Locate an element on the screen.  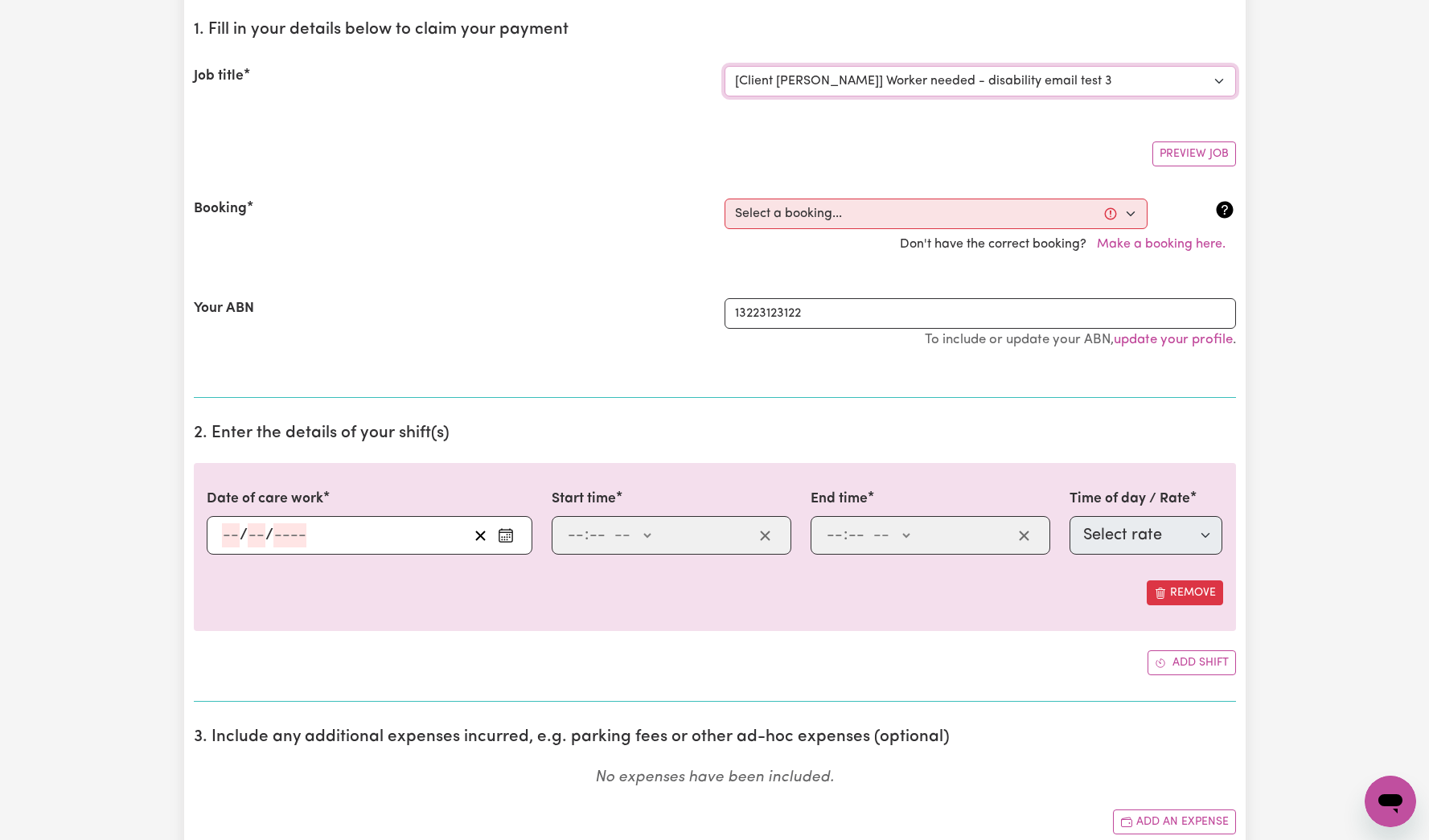
label: Date of care work is located at coordinates (265, 499).